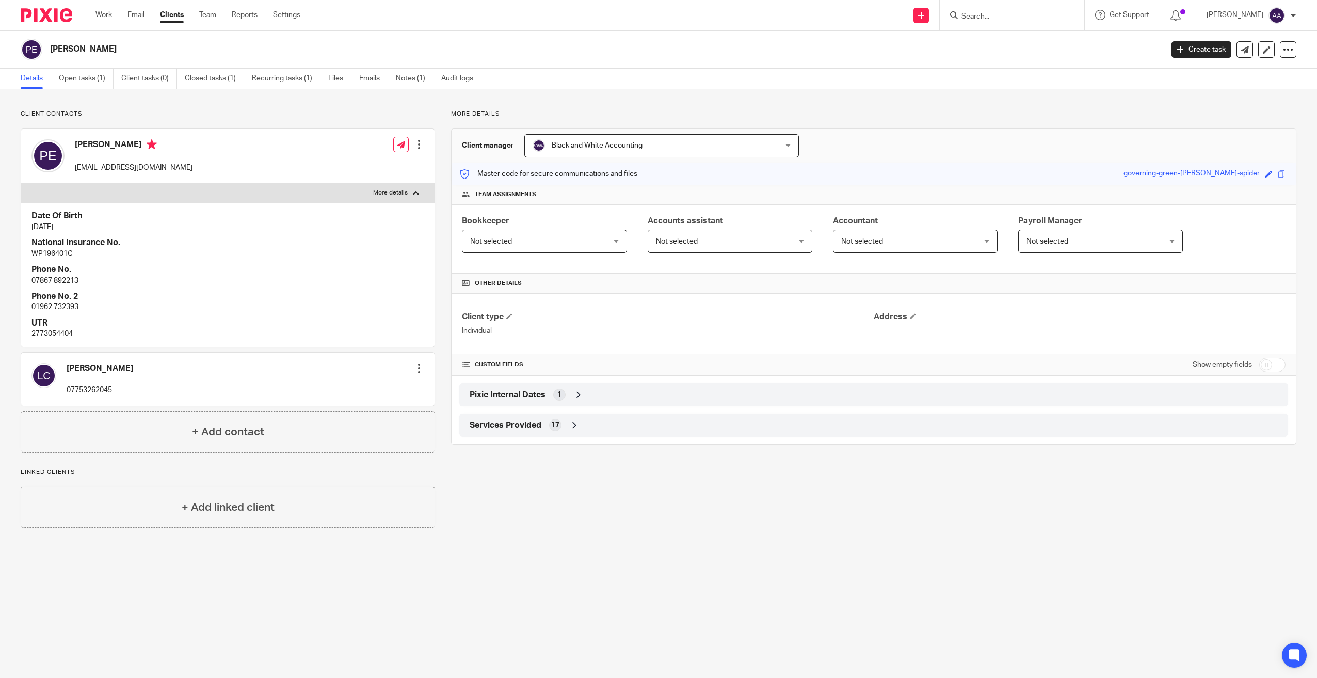  What do you see at coordinates (507, 395) in the screenshot?
I see `span: Pixie Internal Dates` at bounding box center [507, 395].